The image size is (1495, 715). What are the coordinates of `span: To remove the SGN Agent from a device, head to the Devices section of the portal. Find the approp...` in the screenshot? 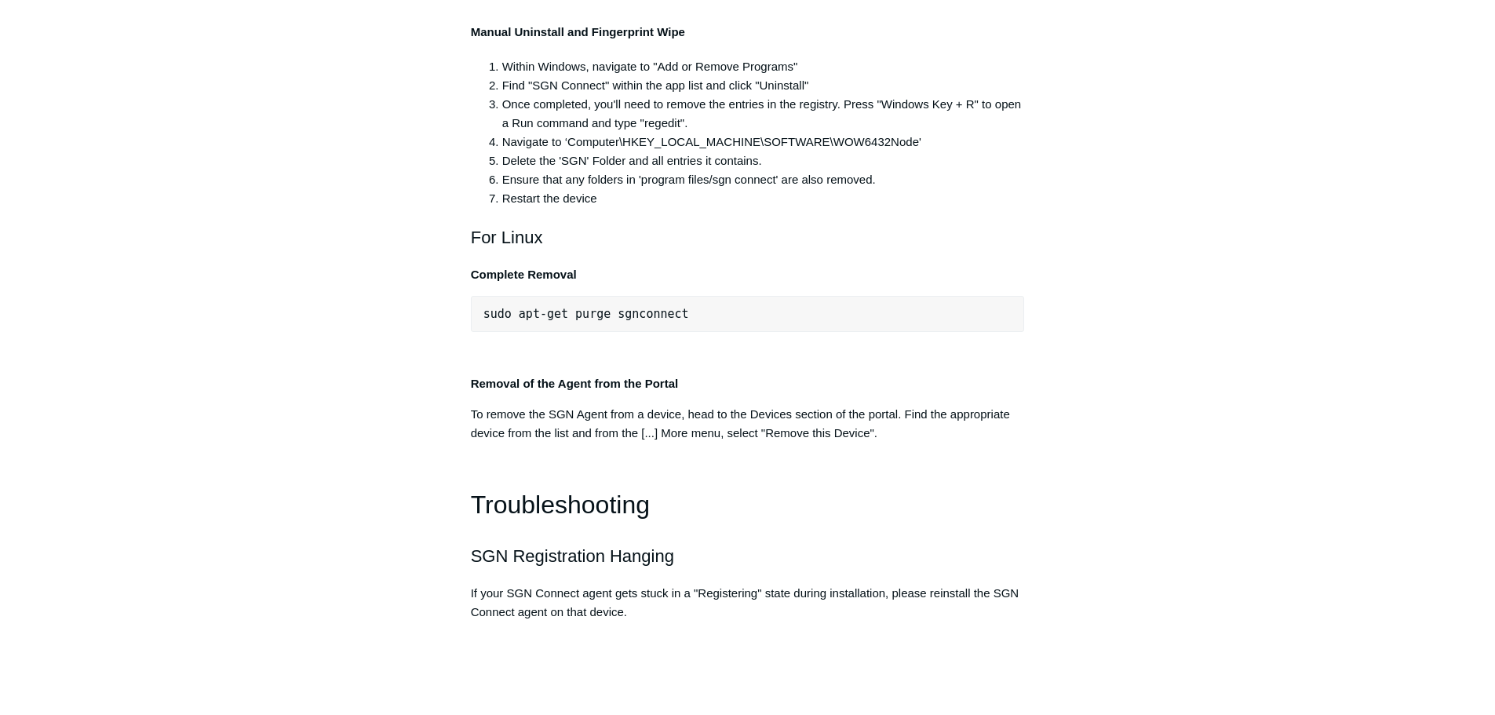 It's located at (740, 423).